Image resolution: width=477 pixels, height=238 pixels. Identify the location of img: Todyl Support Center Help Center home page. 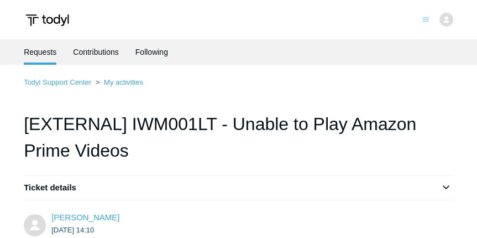
(47, 20).